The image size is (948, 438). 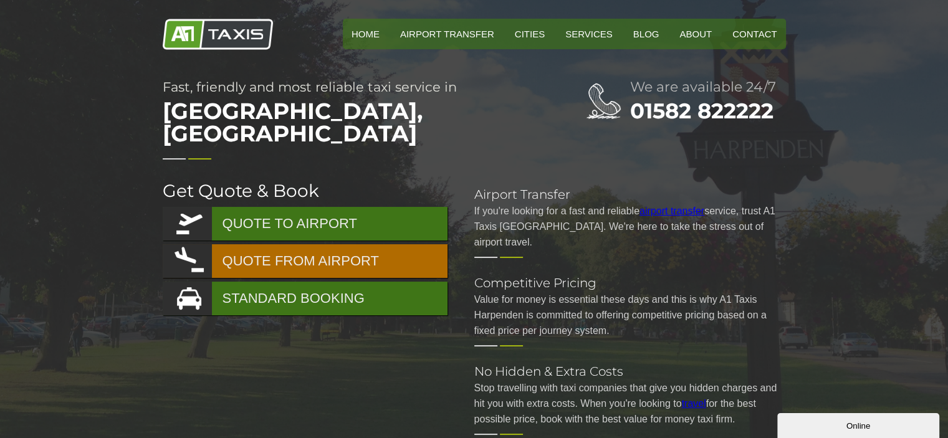 I want to click on a: About, so click(x=696, y=34).